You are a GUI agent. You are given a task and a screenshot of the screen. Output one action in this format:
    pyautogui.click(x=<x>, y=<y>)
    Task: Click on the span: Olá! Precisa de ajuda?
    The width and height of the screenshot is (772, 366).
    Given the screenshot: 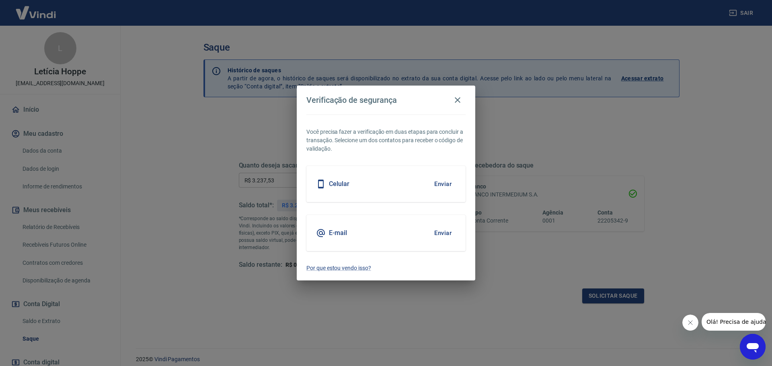 What is the action you would take?
    pyautogui.click(x=36, y=9)
    